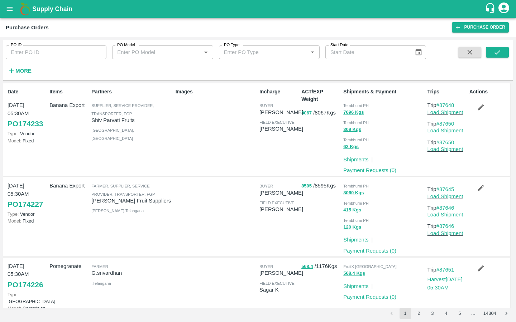 The height and width of the screenshot is (322, 516). I want to click on button: page 1, so click(405, 314).